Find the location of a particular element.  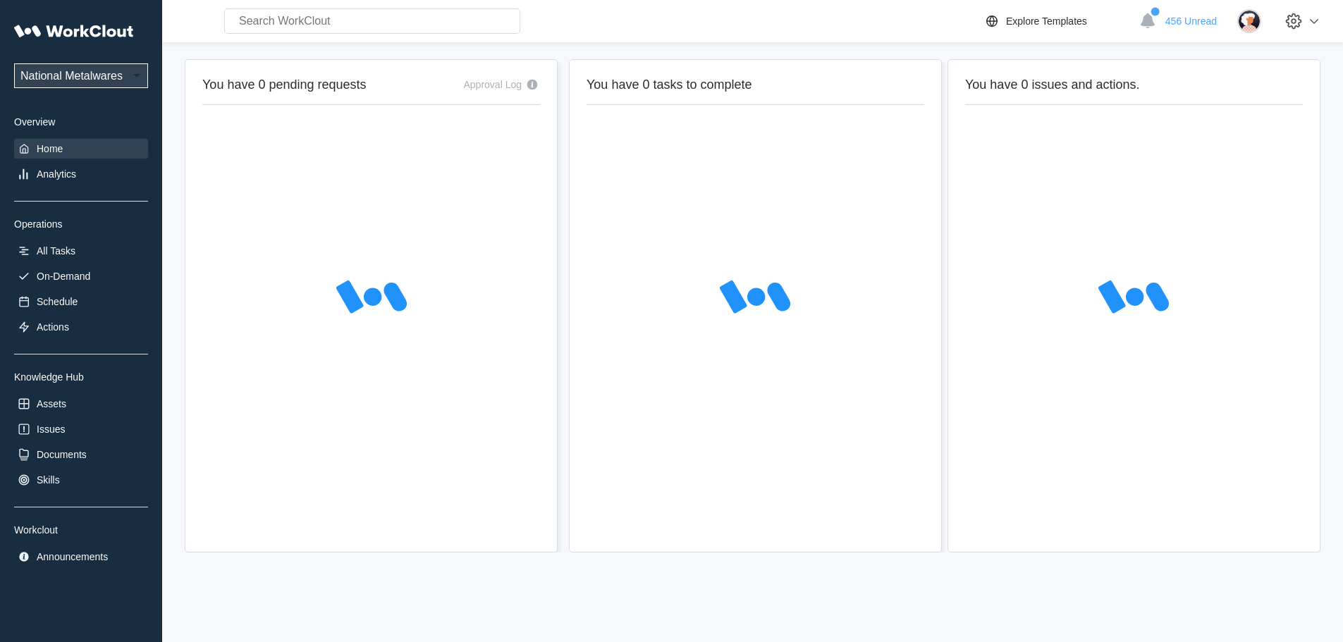

div: Explore Templates is located at coordinates (1046, 21).